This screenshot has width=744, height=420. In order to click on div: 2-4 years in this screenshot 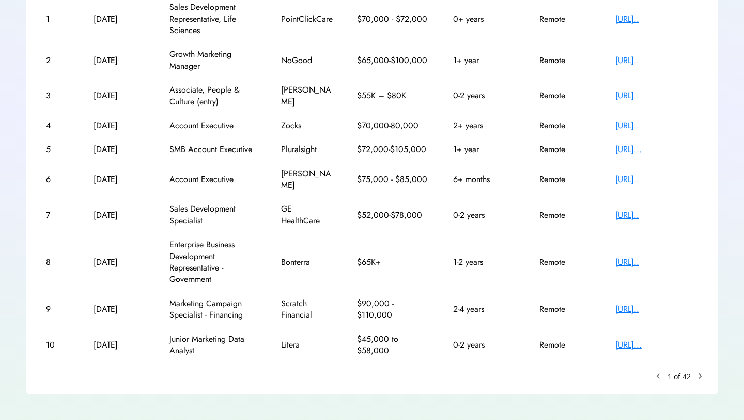, I will do `click(484, 309)`.